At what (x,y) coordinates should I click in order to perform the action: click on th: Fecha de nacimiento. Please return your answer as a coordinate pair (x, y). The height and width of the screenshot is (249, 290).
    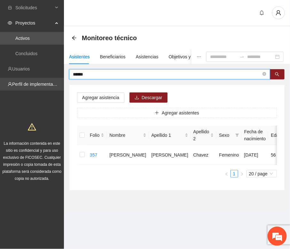
    Looking at the image, I should click on (255, 135).